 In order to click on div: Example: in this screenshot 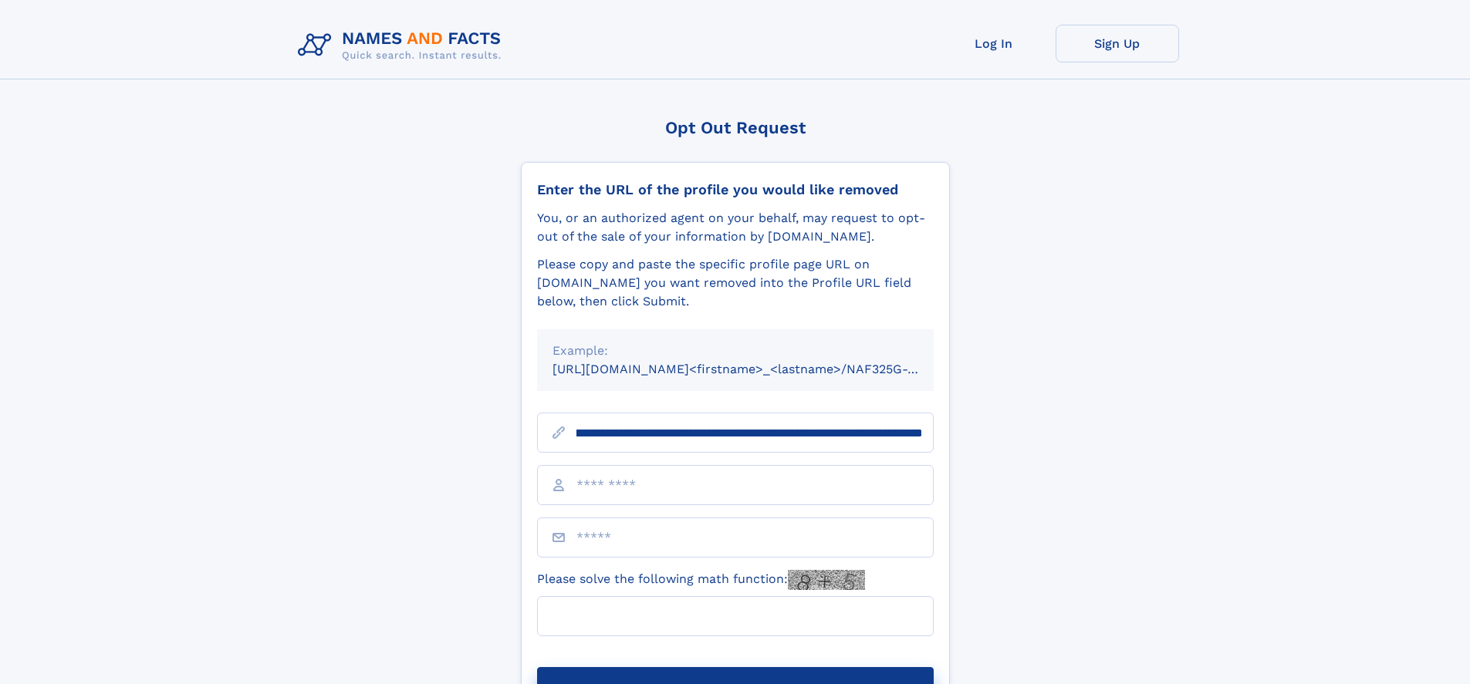, I will do `click(735, 351)`.